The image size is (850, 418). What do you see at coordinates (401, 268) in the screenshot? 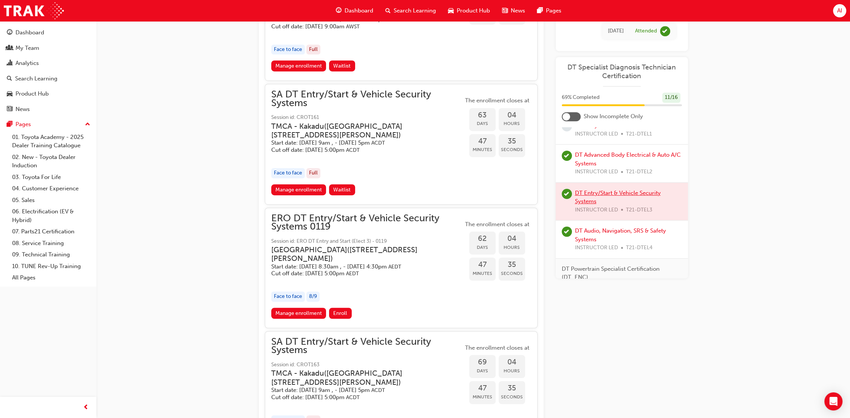
I see `button: ERO DT Entry/Start & Vehicle Security Systems 0119Session id: ERO DT Entry and Start (Elect 3) - ...` at bounding box center [401, 268].